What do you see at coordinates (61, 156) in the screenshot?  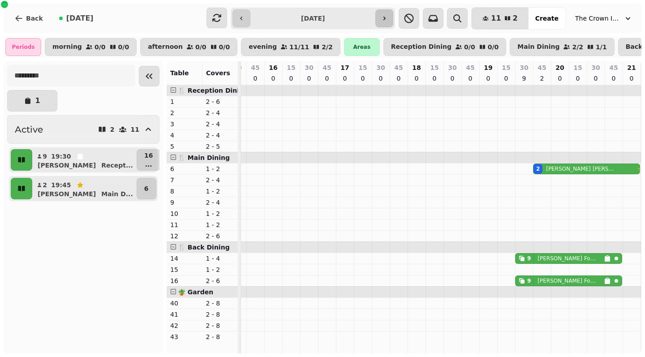 I see `p: 19:30` at bounding box center [61, 156].